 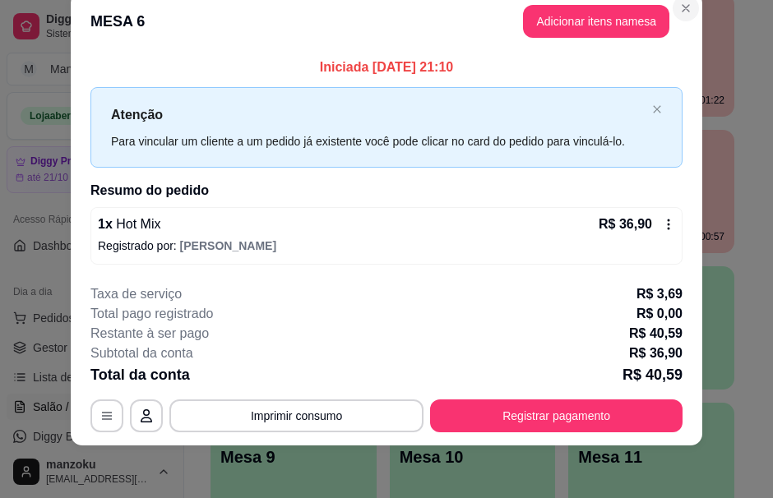 I want to click on p: Total da conta, so click(x=140, y=375).